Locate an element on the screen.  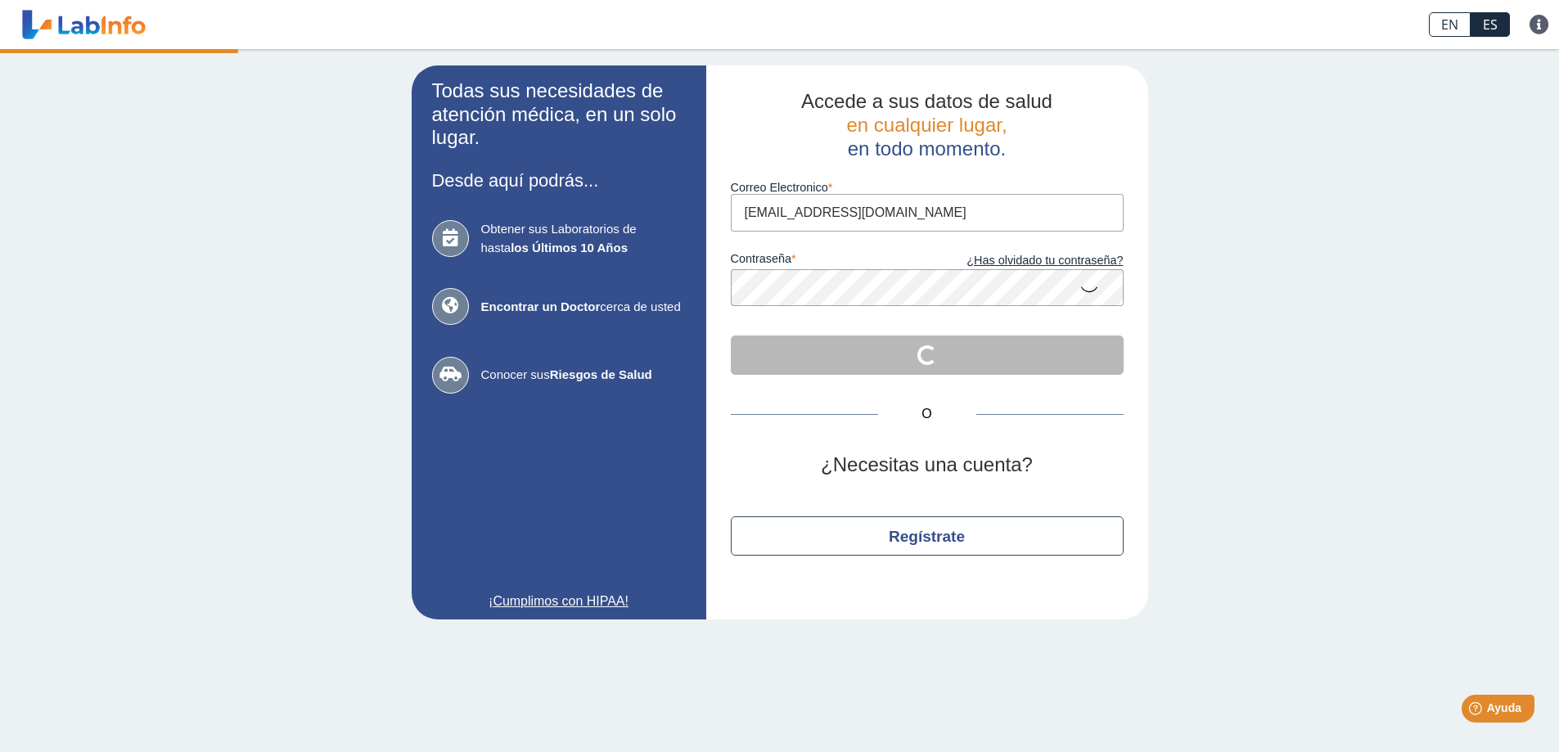
a: EN is located at coordinates (1449, 25).